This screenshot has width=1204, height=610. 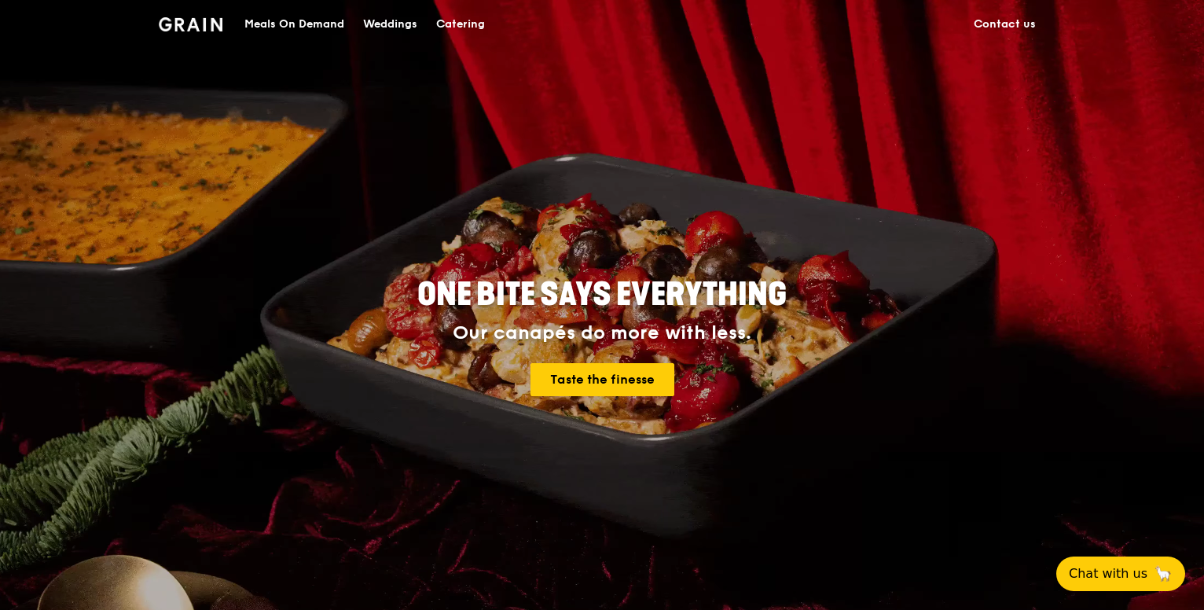 I want to click on span: Chat with us, so click(x=1108, y=574).